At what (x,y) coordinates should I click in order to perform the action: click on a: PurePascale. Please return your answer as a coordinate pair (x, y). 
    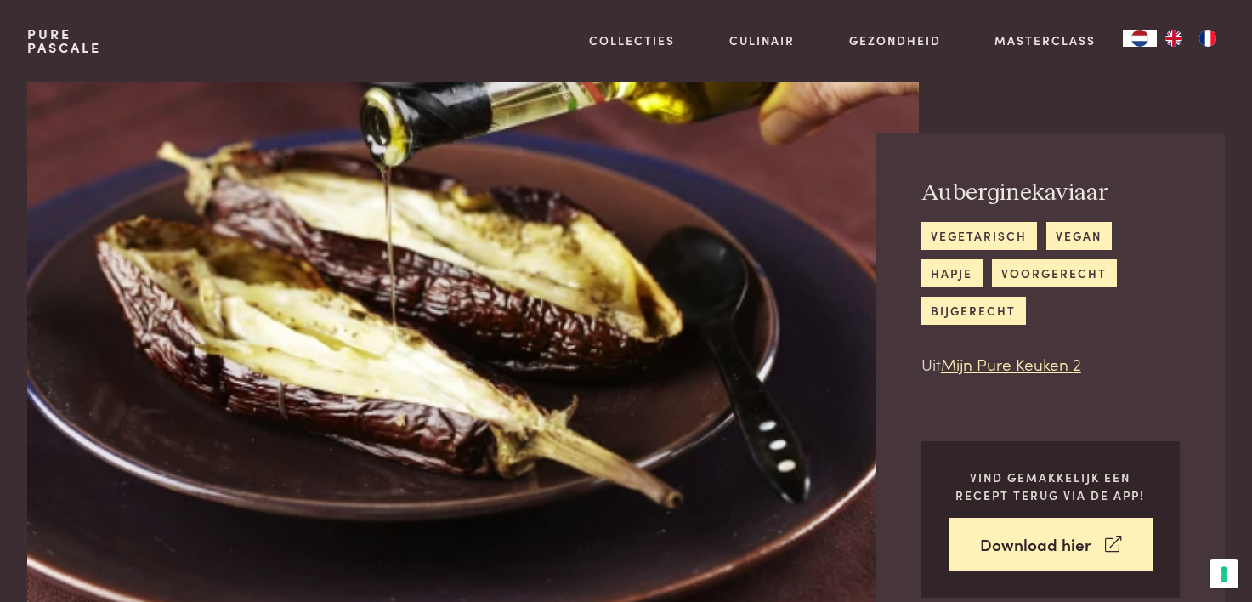
    Looking at the image, I should click on (64, 41).